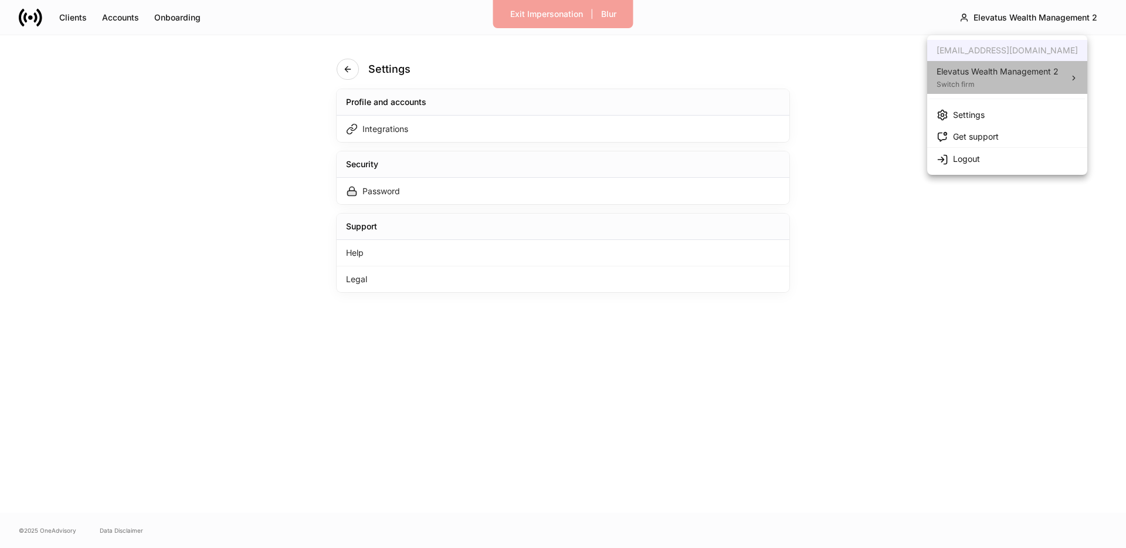  I want to click on div: Settings, so click(969, 115).